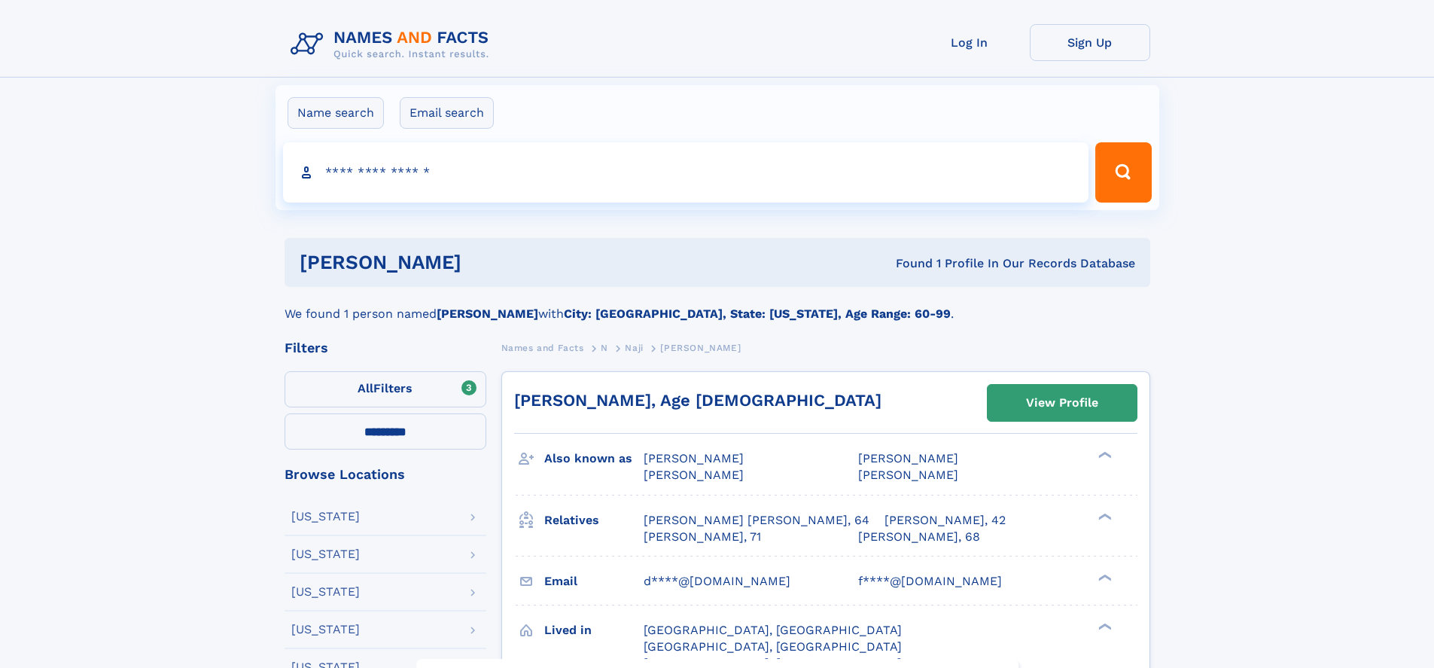 The height and width of the screenshot is (668, 1434). Describe the element at coordinates (594, 630) in the screenshot. I see `h3: Lived in` at that location.